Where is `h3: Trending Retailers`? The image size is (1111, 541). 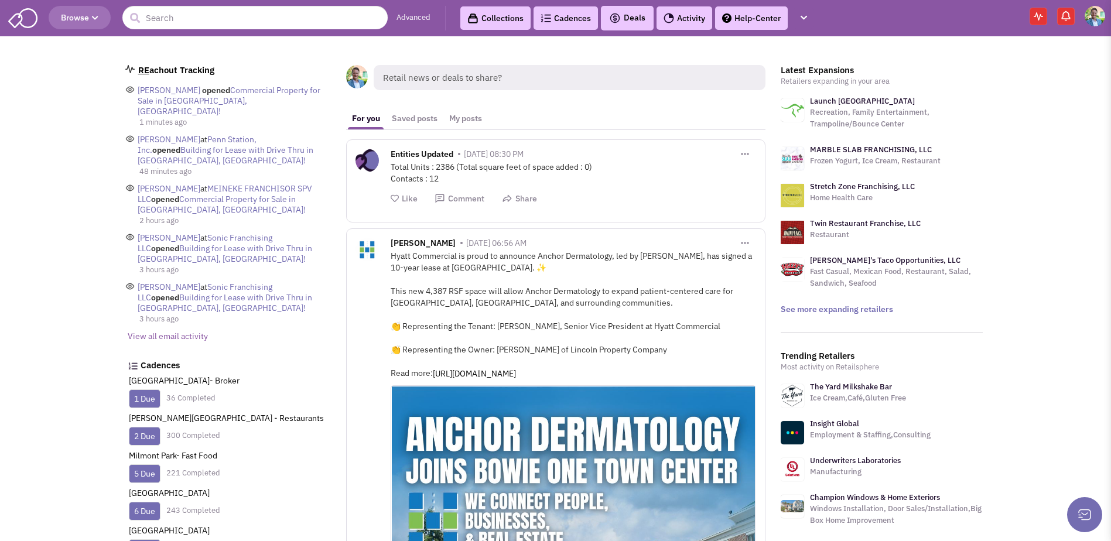 h3: Trending Retailers is located at coordinates (882, 356).